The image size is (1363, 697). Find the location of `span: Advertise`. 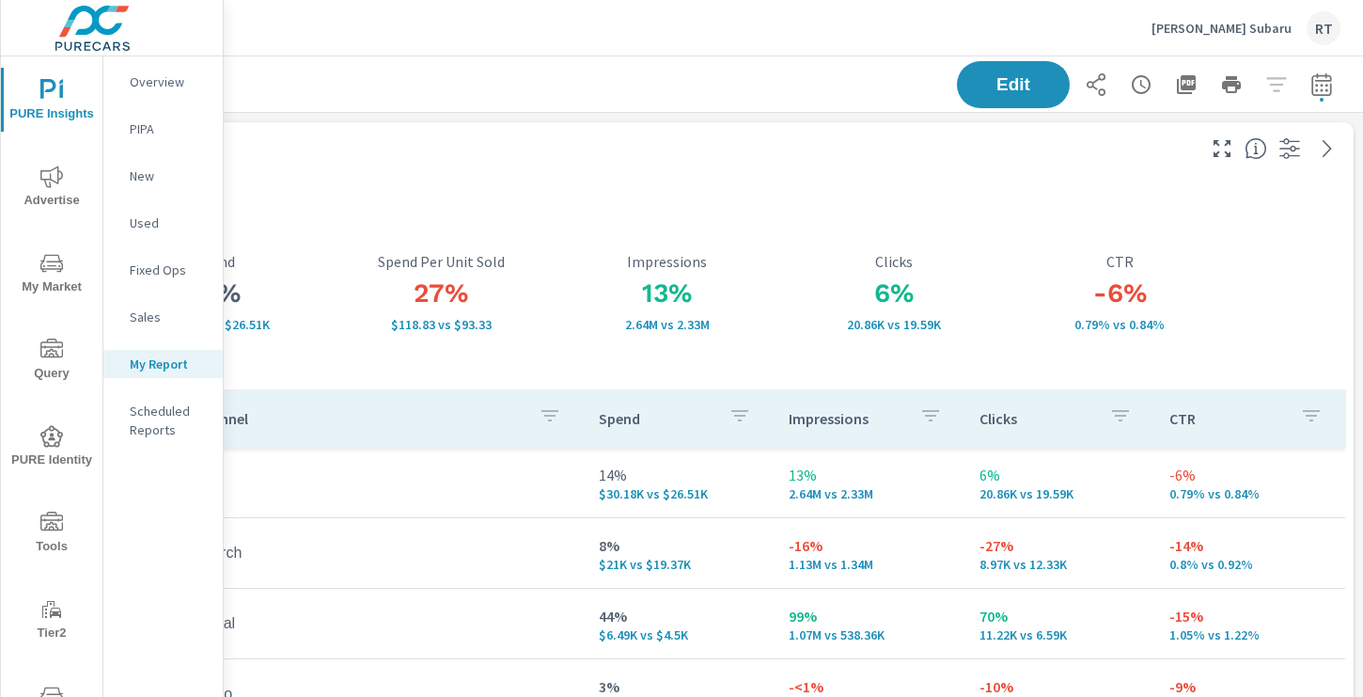

span: Advertise is located at coordinates (52, 188).